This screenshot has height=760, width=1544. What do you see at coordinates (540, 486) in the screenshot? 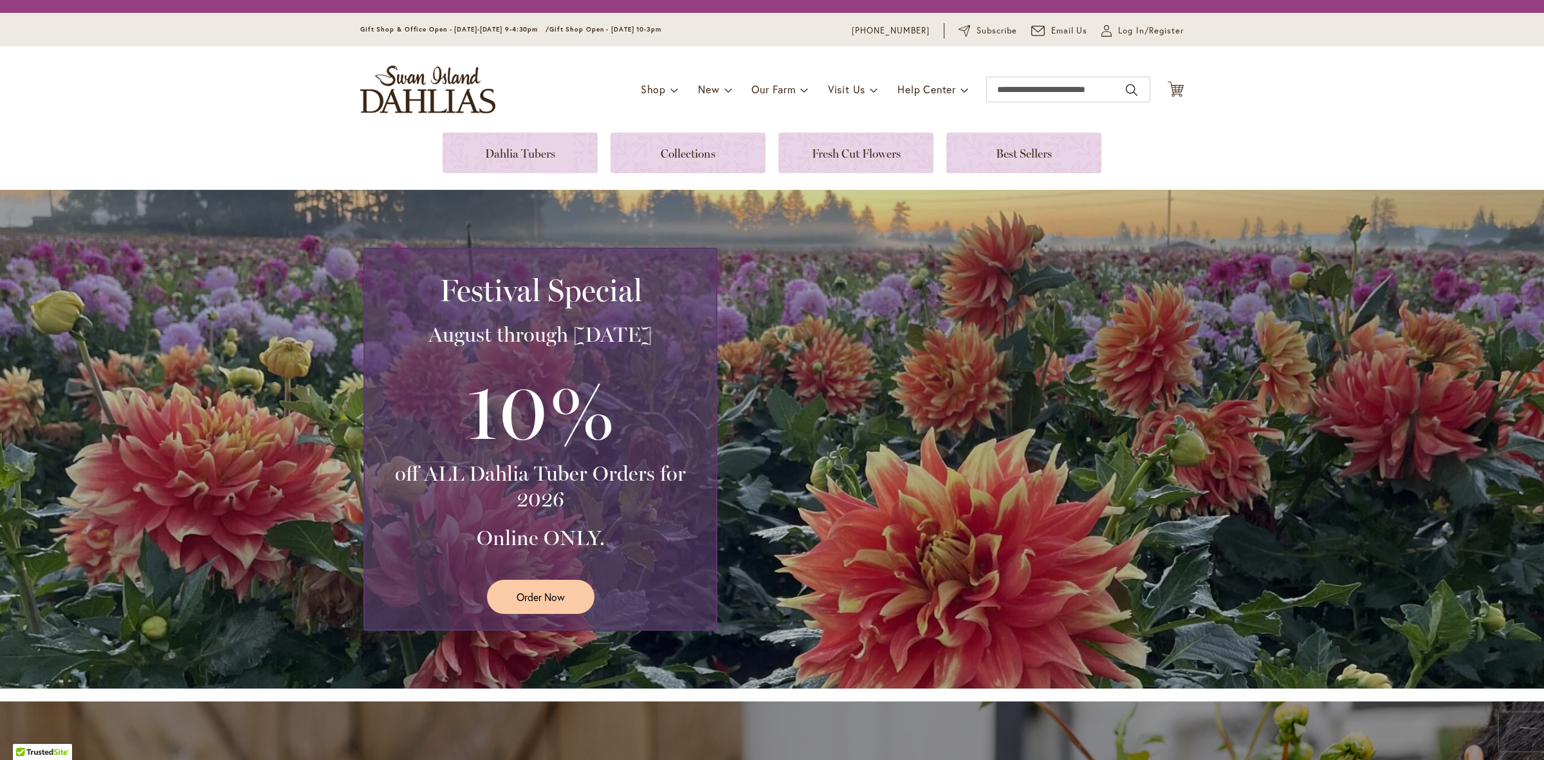
I see `h3: off ALL Dahlia Tuber Orders for 2026` at bounding box center [540, 486].